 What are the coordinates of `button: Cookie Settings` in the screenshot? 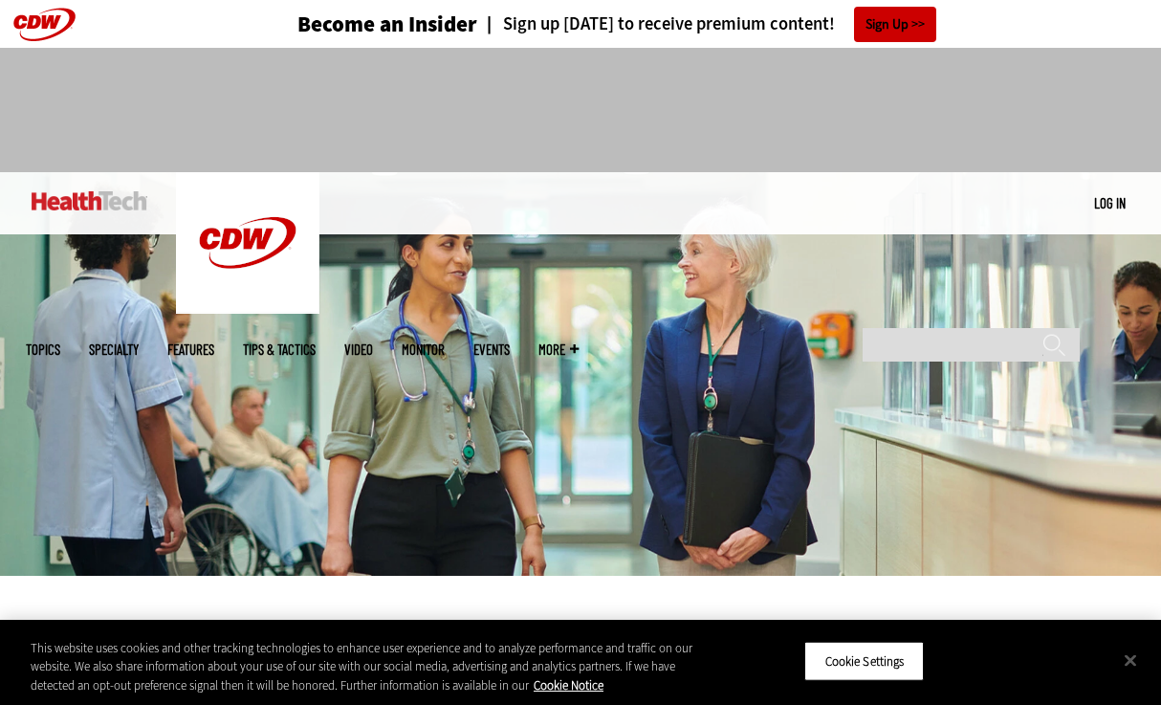 It's located at (864, 661).